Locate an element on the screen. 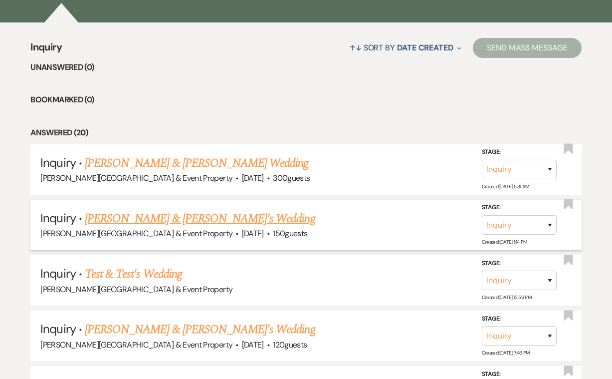 The width and height of the screenshot is (612, 379). span: 150 guests is located at coordinates (290, 233).